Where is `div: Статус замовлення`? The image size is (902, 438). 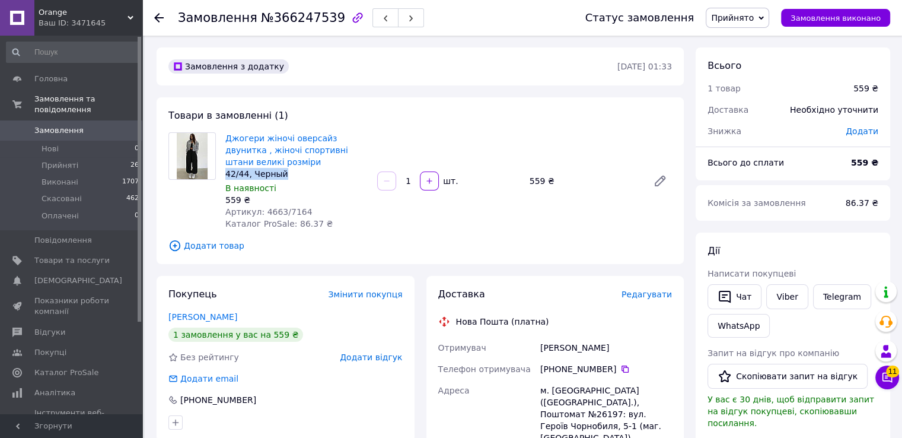
div: Статус замовлення is located at coordinates (640, 18).